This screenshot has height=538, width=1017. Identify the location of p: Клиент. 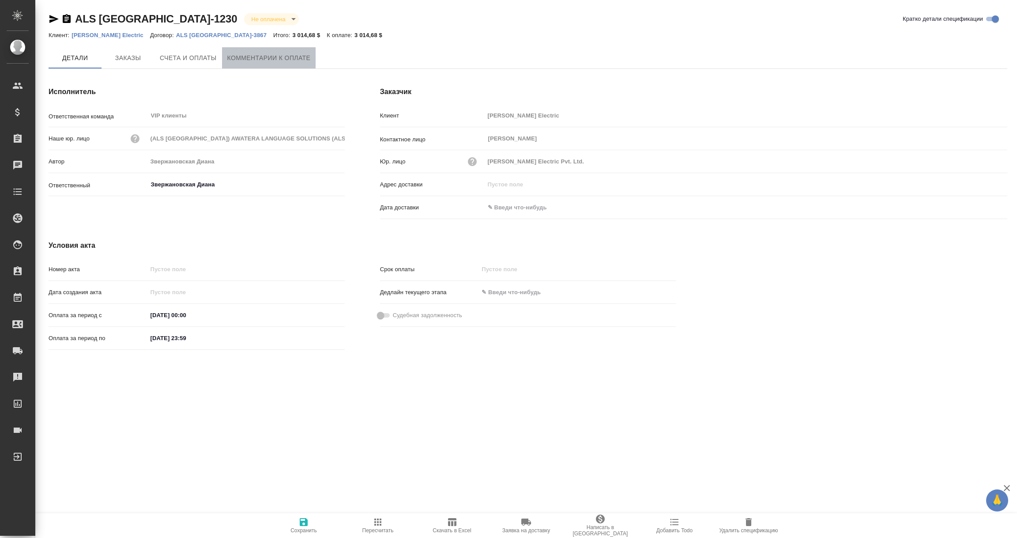
(432, 116).